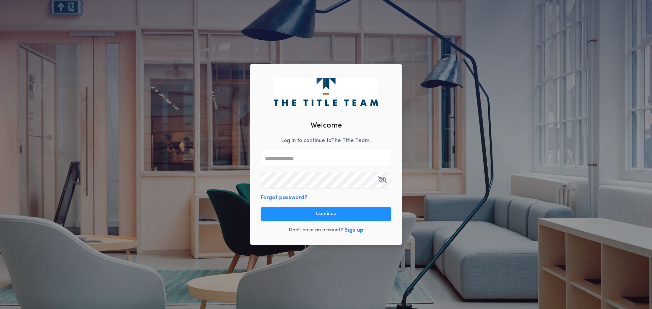 The height and width of the screenshot is (309, 652). What do you see at coordinates (326, 214) in the screenshot?
I see `button: Continue` at bounding box center [326, 214].